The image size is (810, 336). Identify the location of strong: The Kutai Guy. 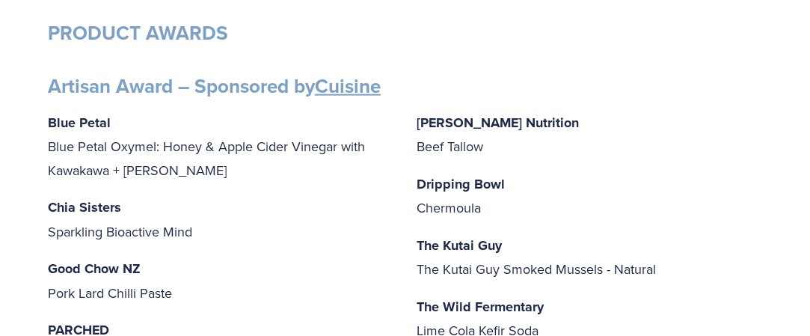
(460, 245).